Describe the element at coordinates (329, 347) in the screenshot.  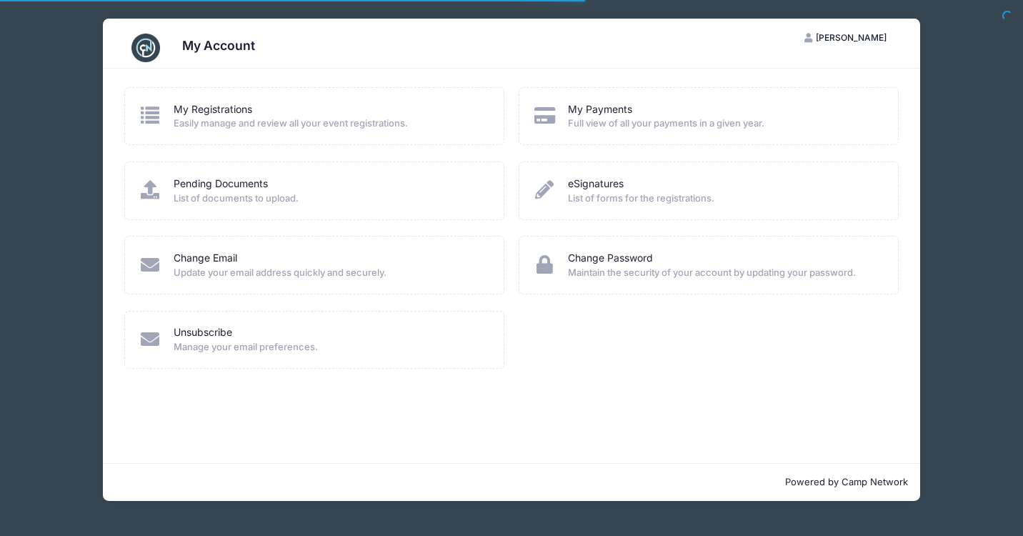
I see `span: Manage your email preferences.` at that location.